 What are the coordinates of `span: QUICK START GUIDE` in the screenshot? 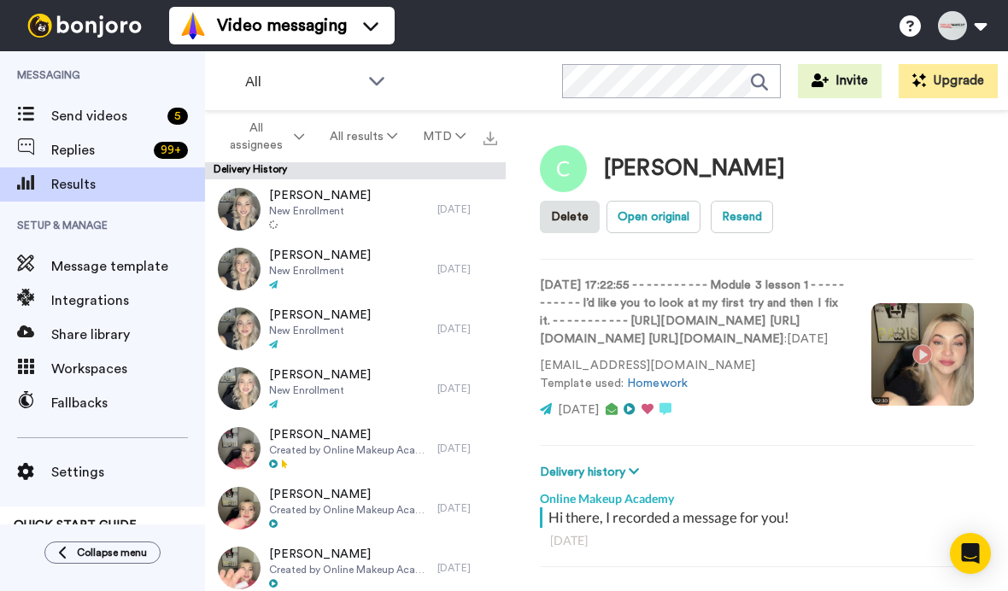 It's located at (75, 525).